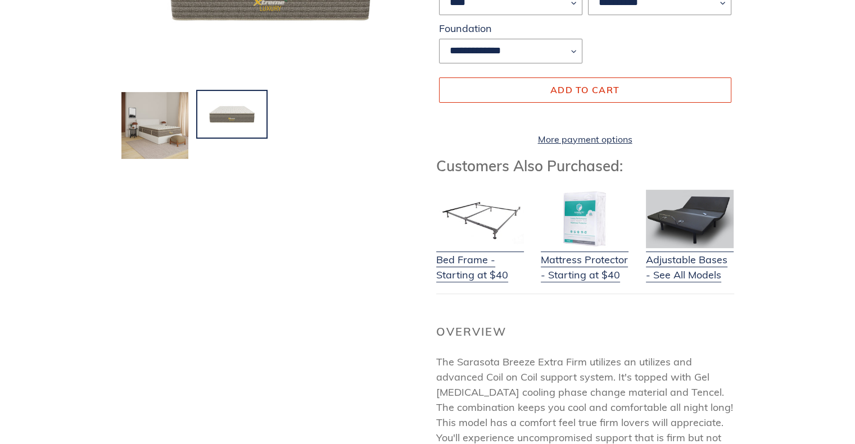 The image size is (855, 444). What do you see at coordinates (585, 166) in the screenshot?
I see `h3: Customers Also Purchased:` at bounding box center [585, 166].